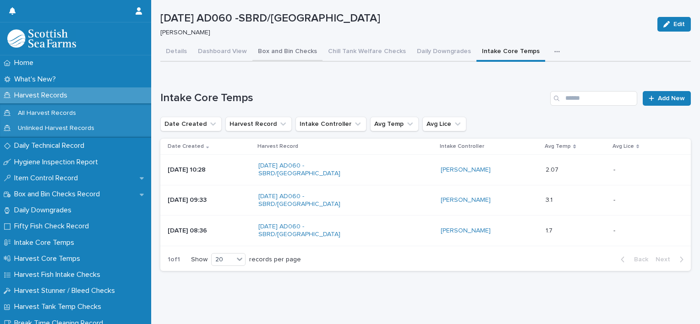 The width and height of the screenshot is (700, 324). What do you see at coordinates (26, 63) in the screenshot?
I see `p: Home` at bounding box center [26, 63].